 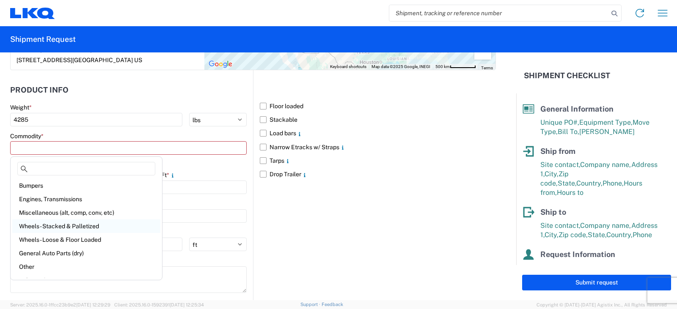 What do you see at coordinates (86, 281) in the screenshot?
I see `div: Exhaust Systems` at bounding box center [86, 281].